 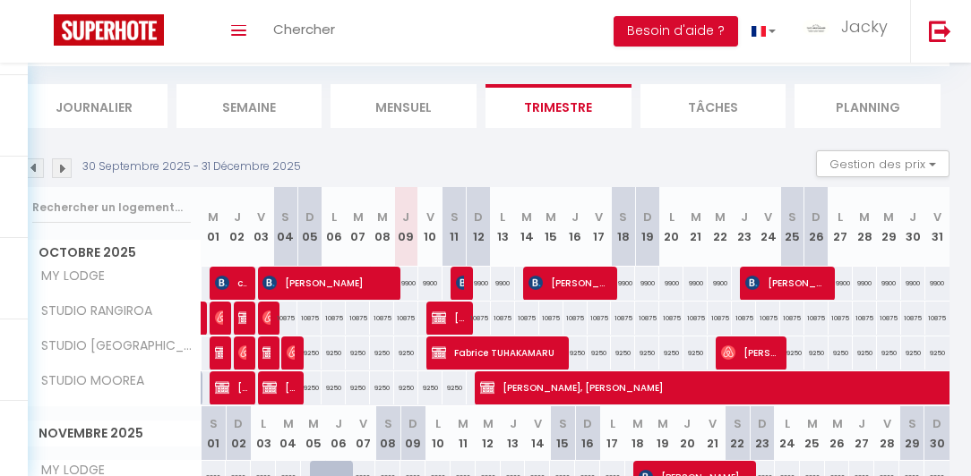 What do you see at coordinates (937, 227) in the screenshot?
I see `th: 31` at bounding box center [937, 227].